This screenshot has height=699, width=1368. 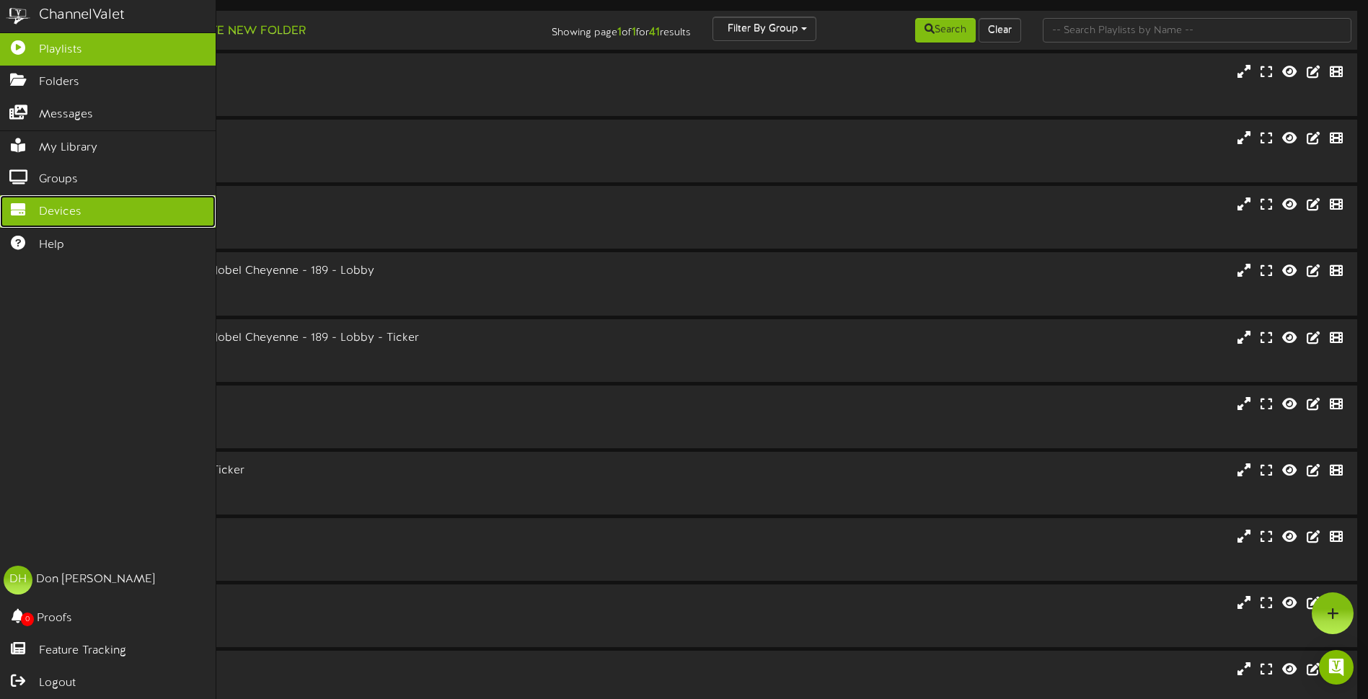 What do you see at coordinates (18, 580) in the screenshot?
I see `div: DH` at bounding box center [18, 580].